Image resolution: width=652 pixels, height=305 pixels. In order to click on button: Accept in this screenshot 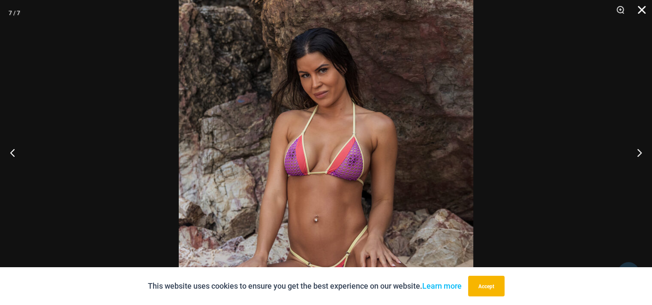, I will do `click(486, 286)`.